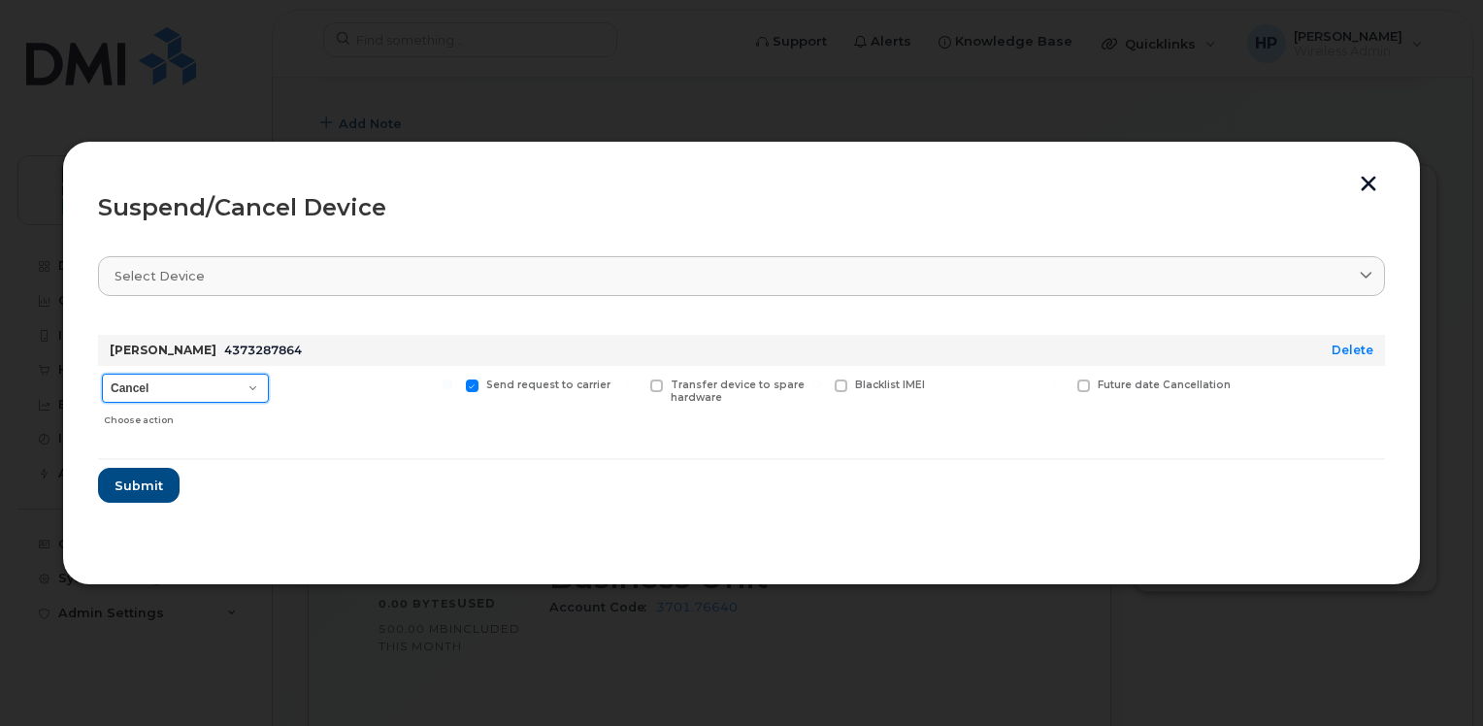 Image resolution: width=1483 pixels, height=726 pixels. I want to click on span: 4373287864, so click(263, 349).